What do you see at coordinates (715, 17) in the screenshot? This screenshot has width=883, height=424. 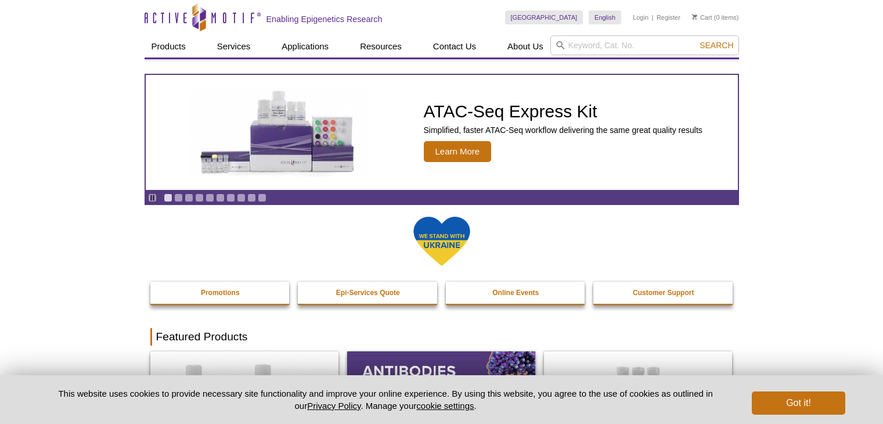 I see `li: (0 items)` at bounding box center [715, 17].